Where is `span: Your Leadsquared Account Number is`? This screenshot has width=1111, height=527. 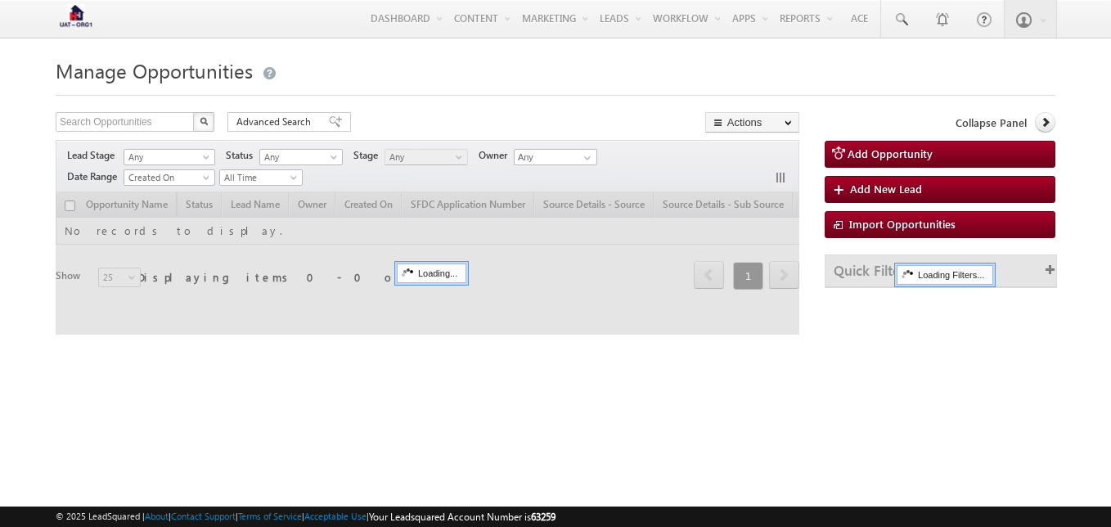 span: Your Leadsquared Account Number is is located at coordinates (462, 516).